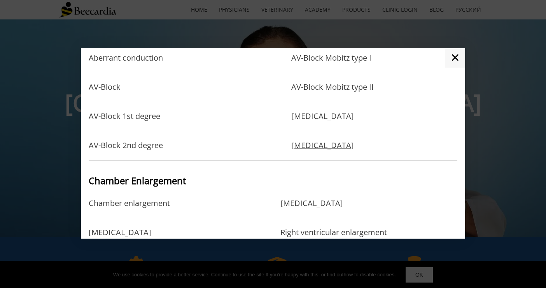 The image size is (546, 288). What do you see at coordinates (126, 145) in the screenshot?
I see `a: AV-Block 2nd degree` at bounding box center [126, 145].